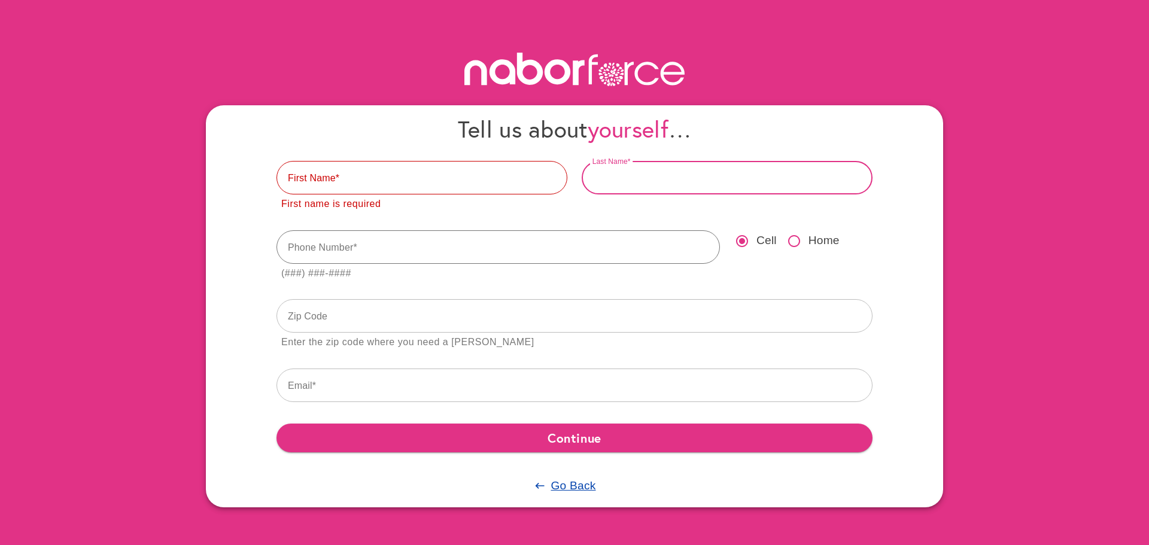  Describe the element at coordinates (574, 438) in the screenshot. I see `span: Continue` at that location.